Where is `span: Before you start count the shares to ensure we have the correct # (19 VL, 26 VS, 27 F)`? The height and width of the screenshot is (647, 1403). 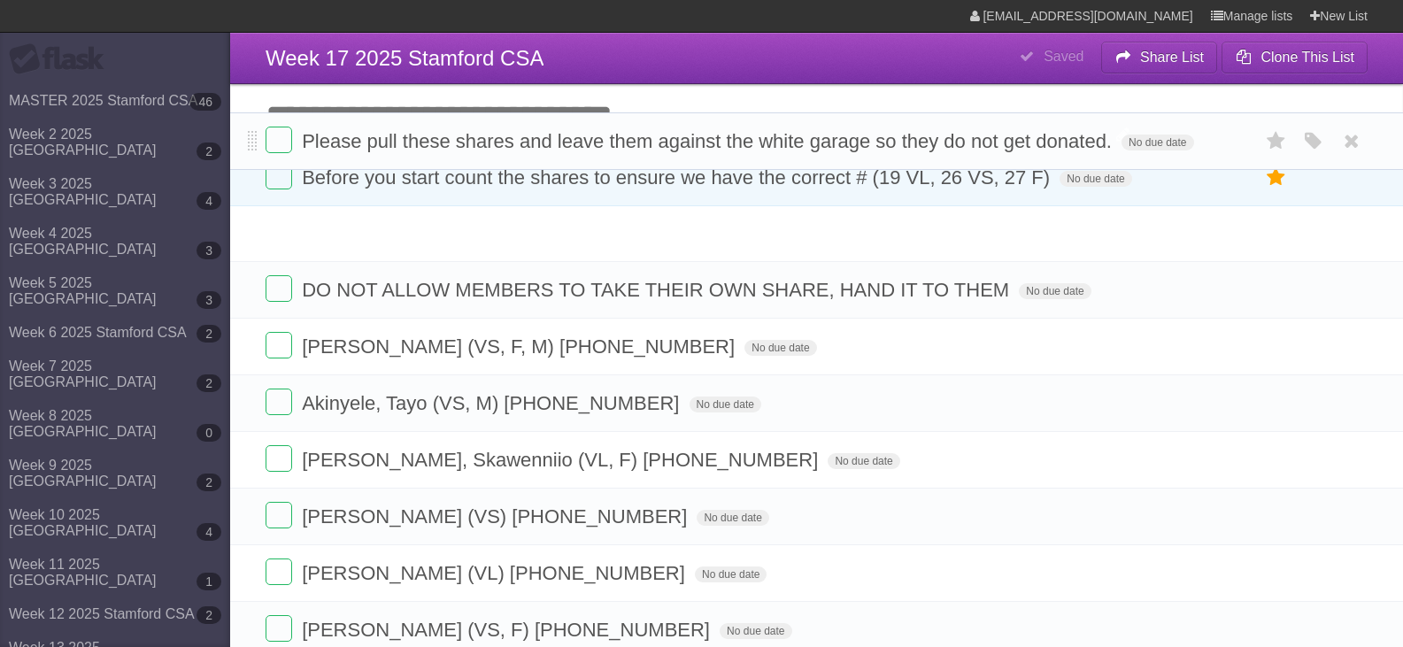 span: Before you start count the shares to ensure we have the correct # (19 VL, 26 VS, 27 F) is located at coordinates (678, 177).